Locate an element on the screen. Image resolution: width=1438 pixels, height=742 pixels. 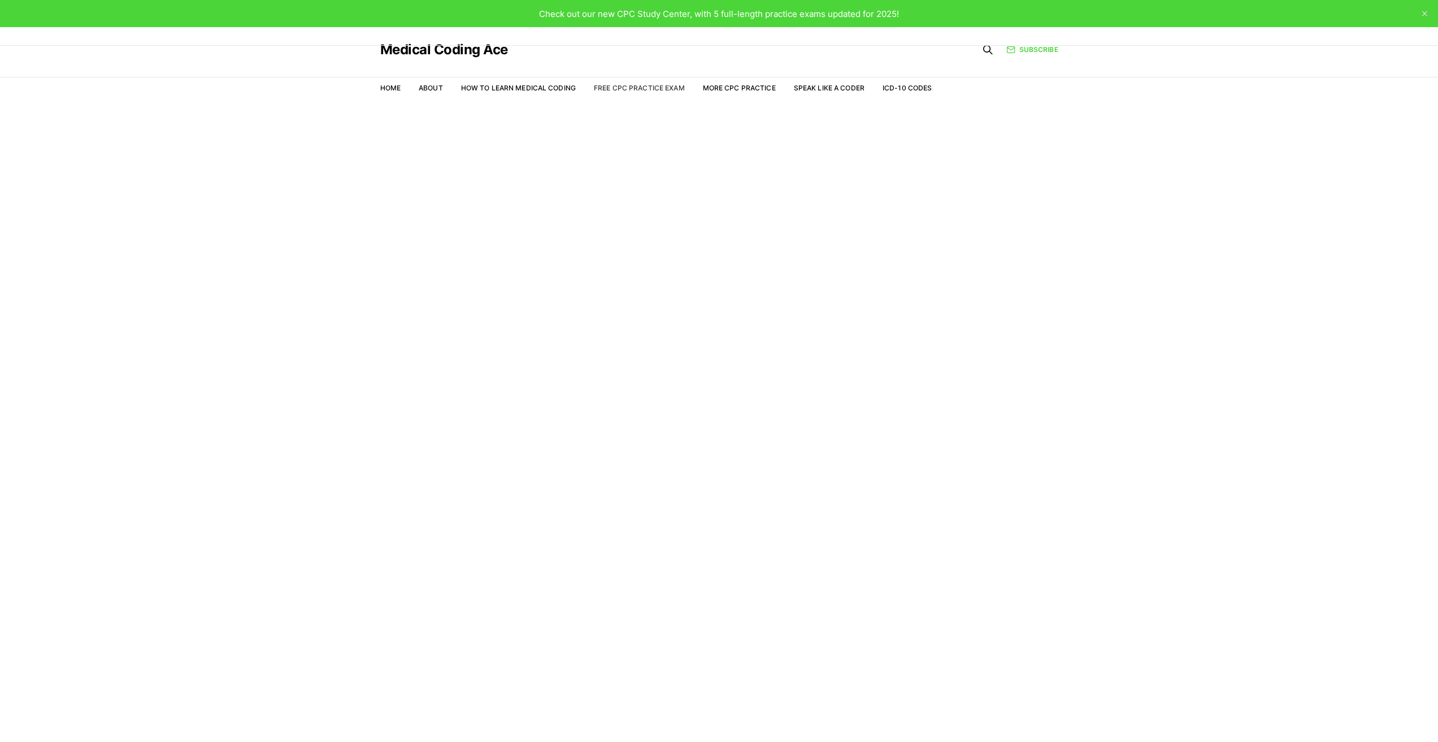
a: More CPC Practice is located at coordinates (739, 88).